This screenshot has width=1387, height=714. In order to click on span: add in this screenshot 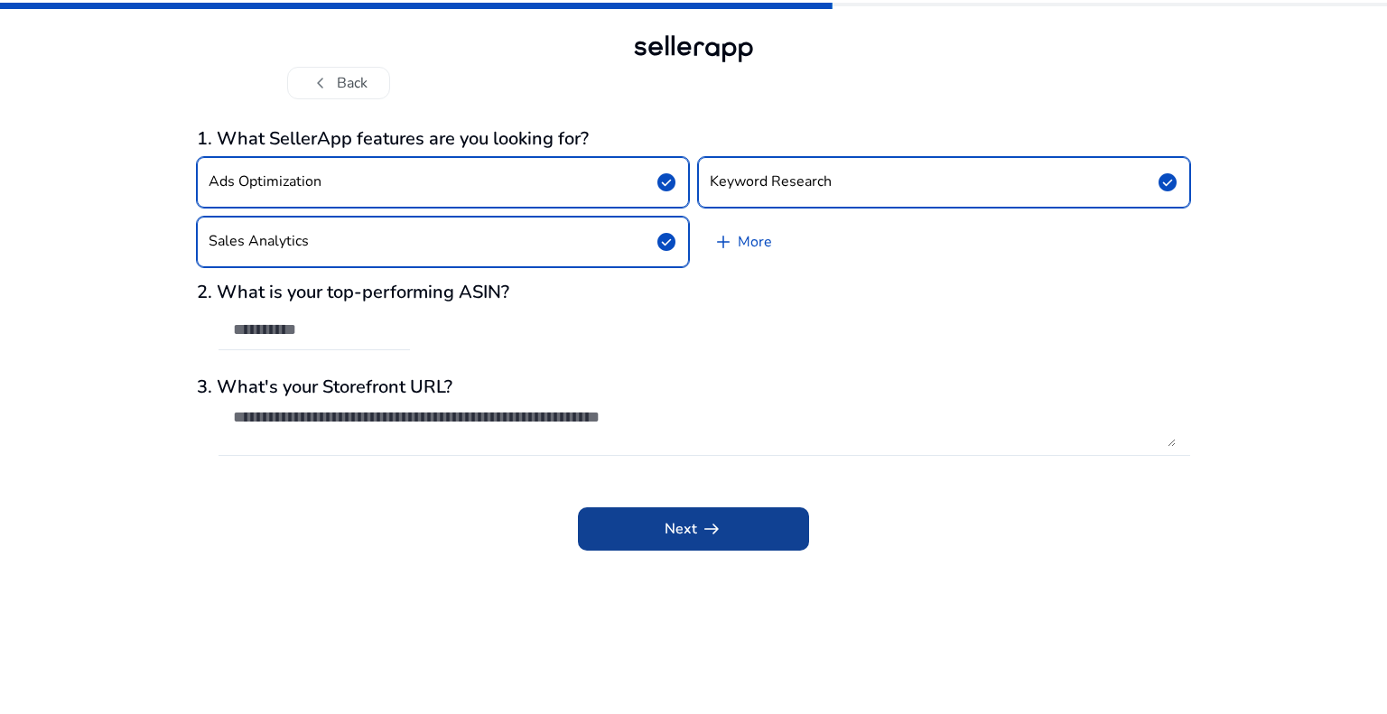, I will do `click(723, 242)`.